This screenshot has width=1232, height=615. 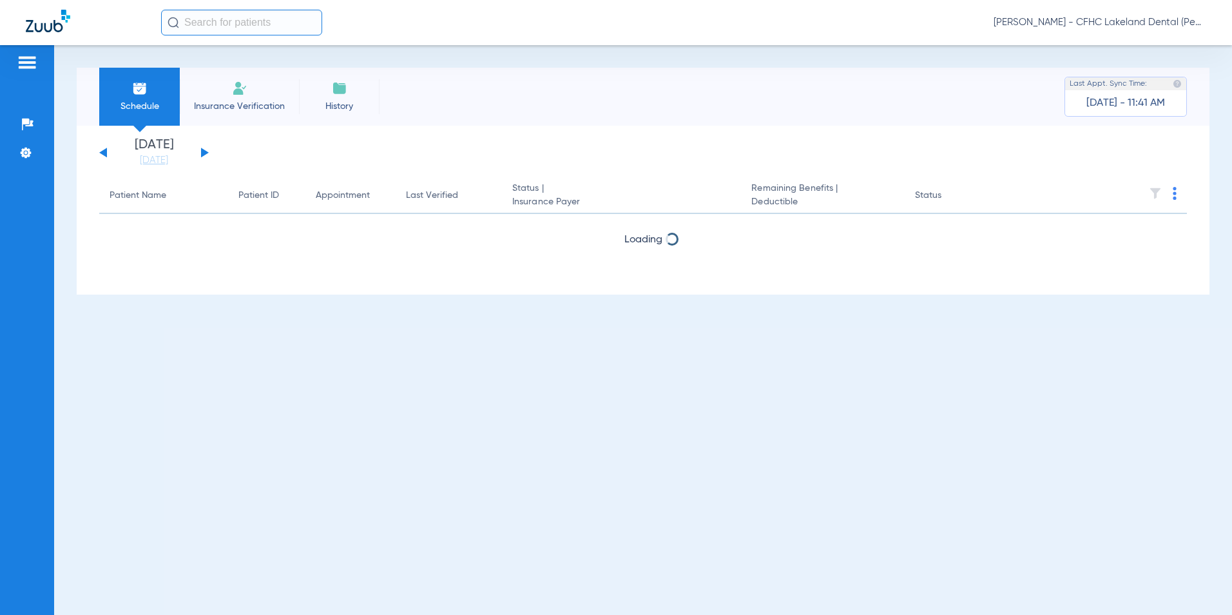 I want to click on img: Manual Insurance Verification, so click(x=240, y=88).